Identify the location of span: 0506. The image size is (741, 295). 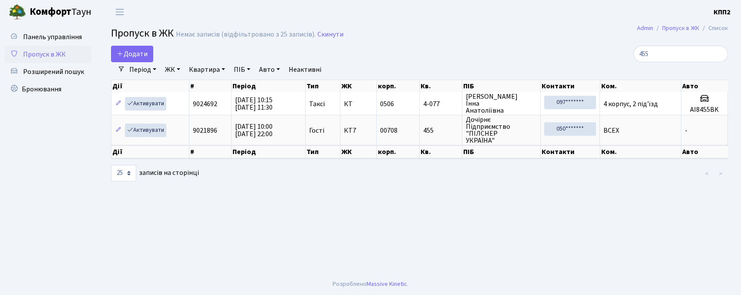
(387, 104).